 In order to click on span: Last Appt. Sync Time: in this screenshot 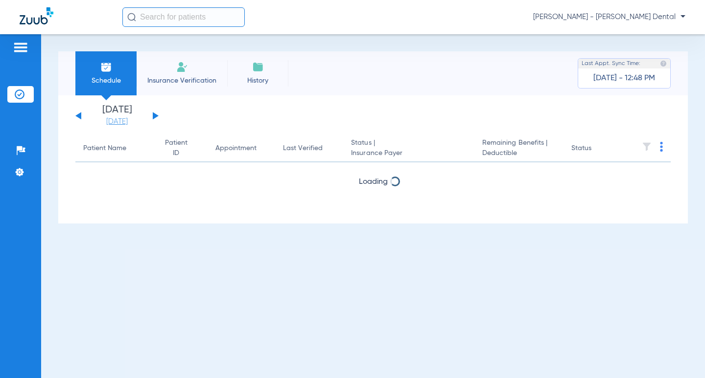, I will do `click(611, 64)`.